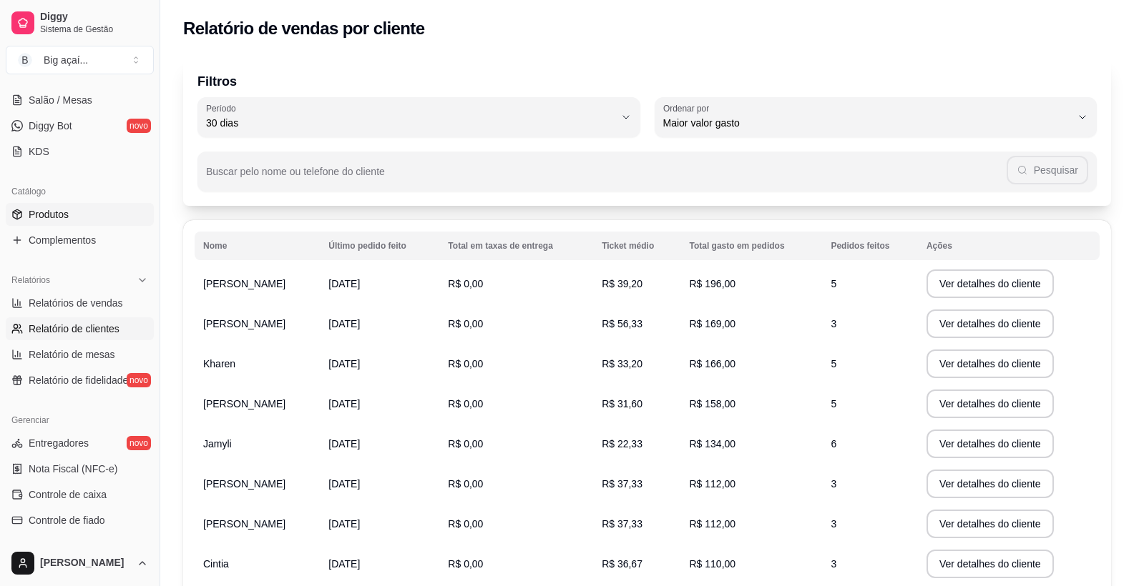  What do you see at coordinates (219, 364) in the screenshot?
I see `span: Kharen` at bounding box center [219, 364].